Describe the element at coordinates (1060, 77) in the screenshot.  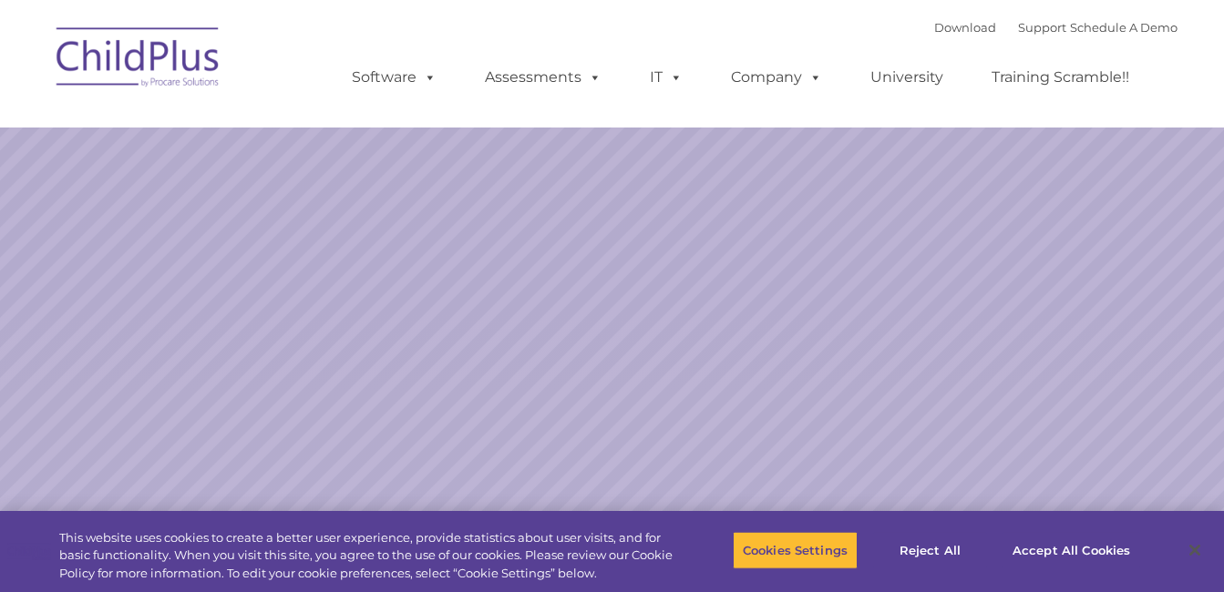
I see `a: Training Scramble!!` at that location.